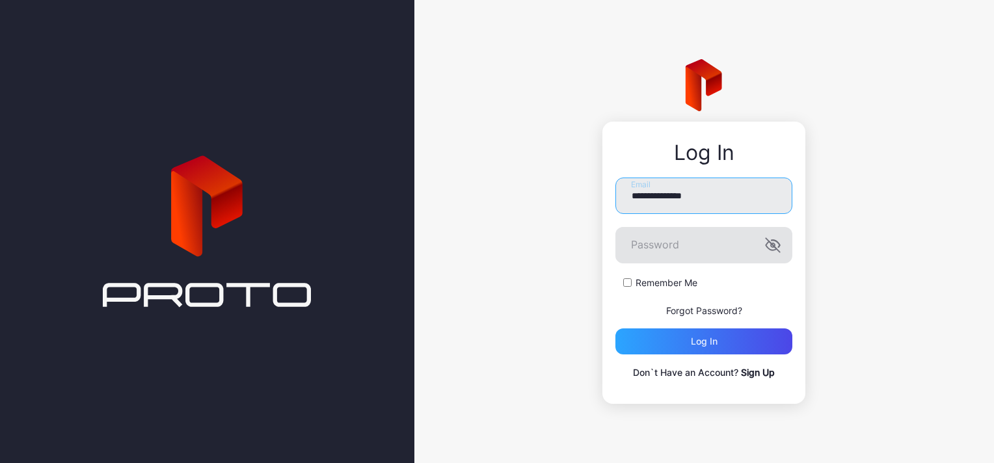  Describe the element at coordinates (666, 283) in the screenshot. I see `label: Remember Me` at that location.